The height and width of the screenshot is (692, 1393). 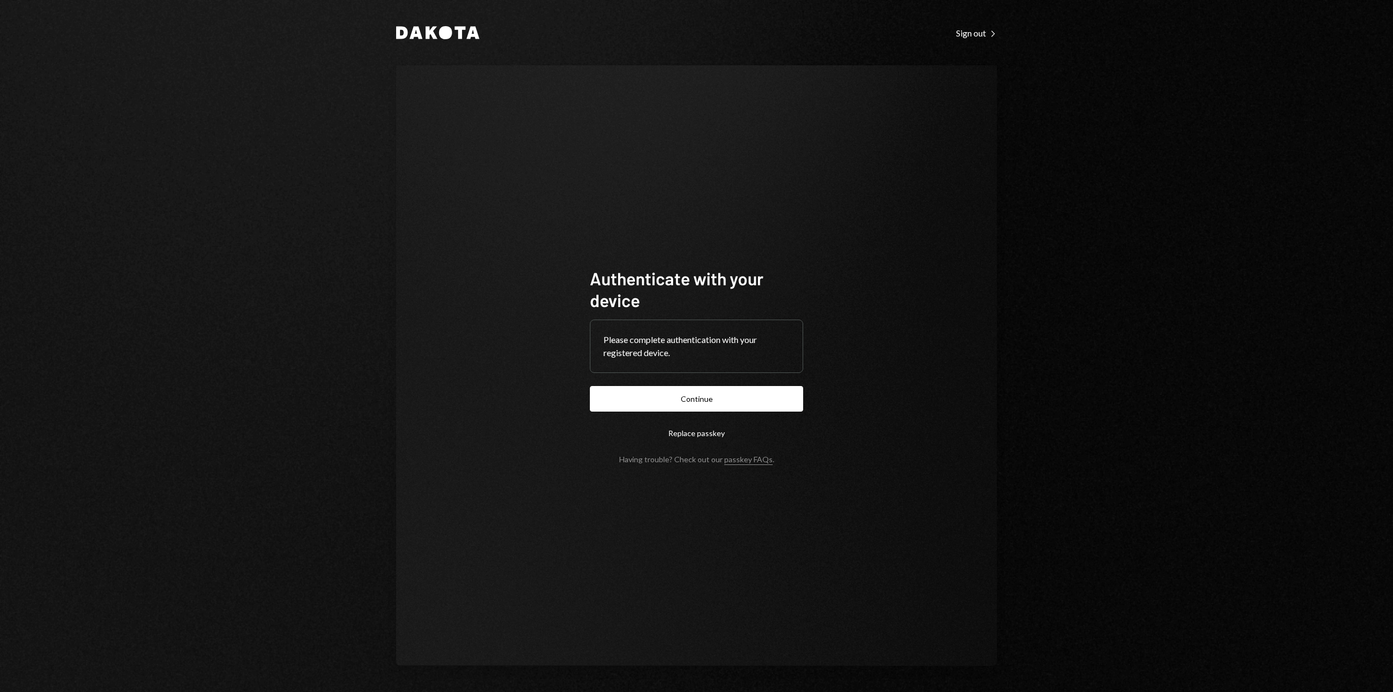 I want to click on div: Sign out, so click(x=976, y=33).